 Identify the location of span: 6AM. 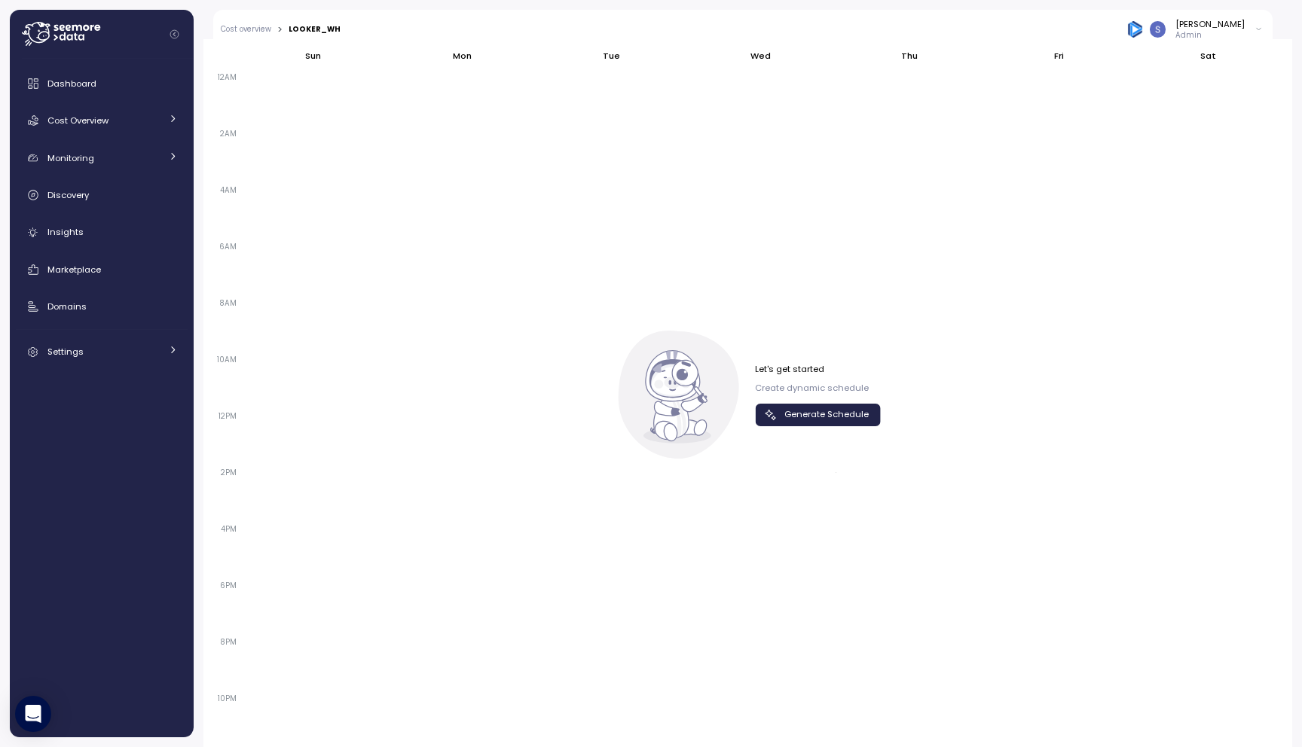
(227, 246).